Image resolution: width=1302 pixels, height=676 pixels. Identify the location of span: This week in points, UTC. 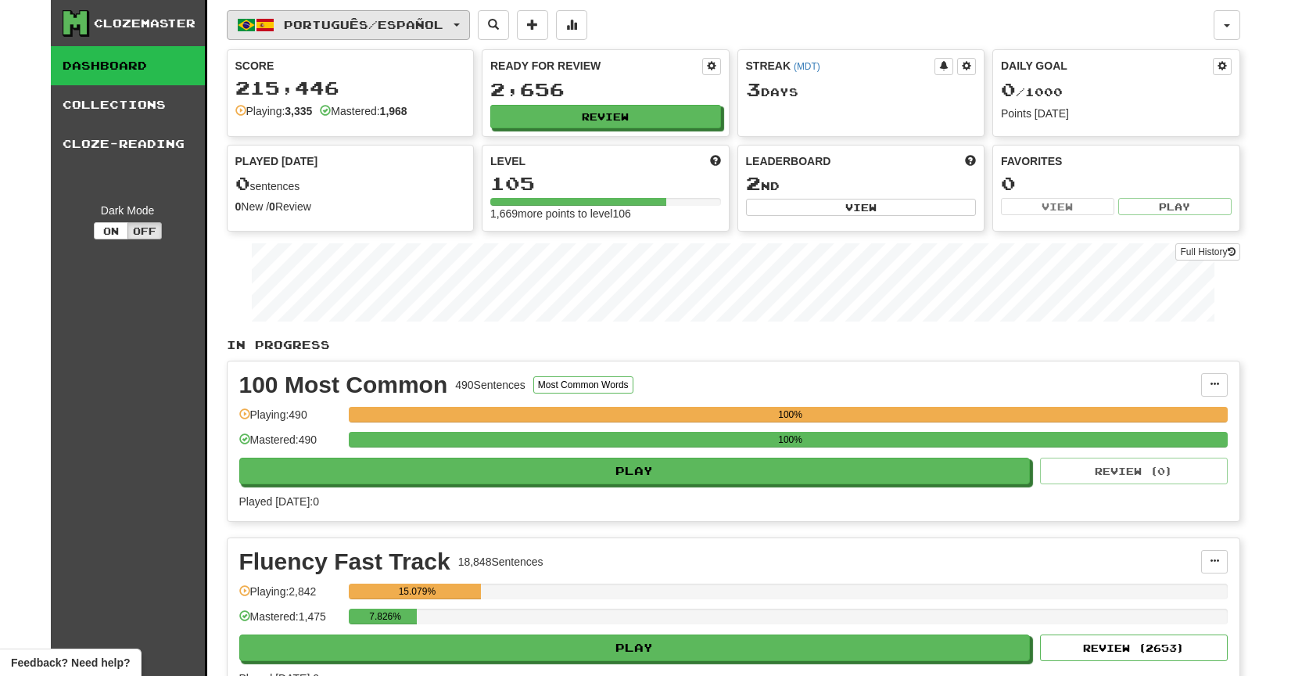
(970, 161).